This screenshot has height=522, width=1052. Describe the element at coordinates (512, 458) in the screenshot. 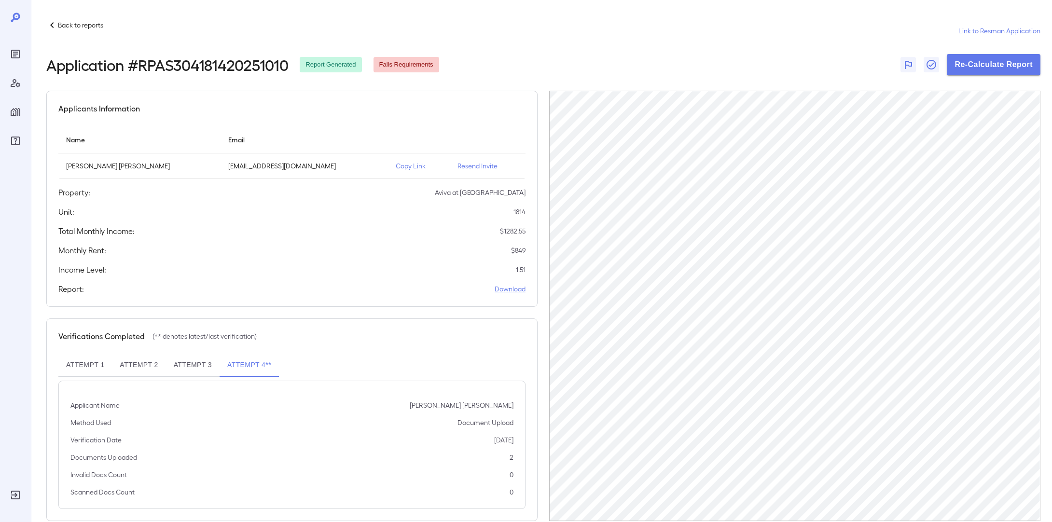

I see `p: 2` at that location.